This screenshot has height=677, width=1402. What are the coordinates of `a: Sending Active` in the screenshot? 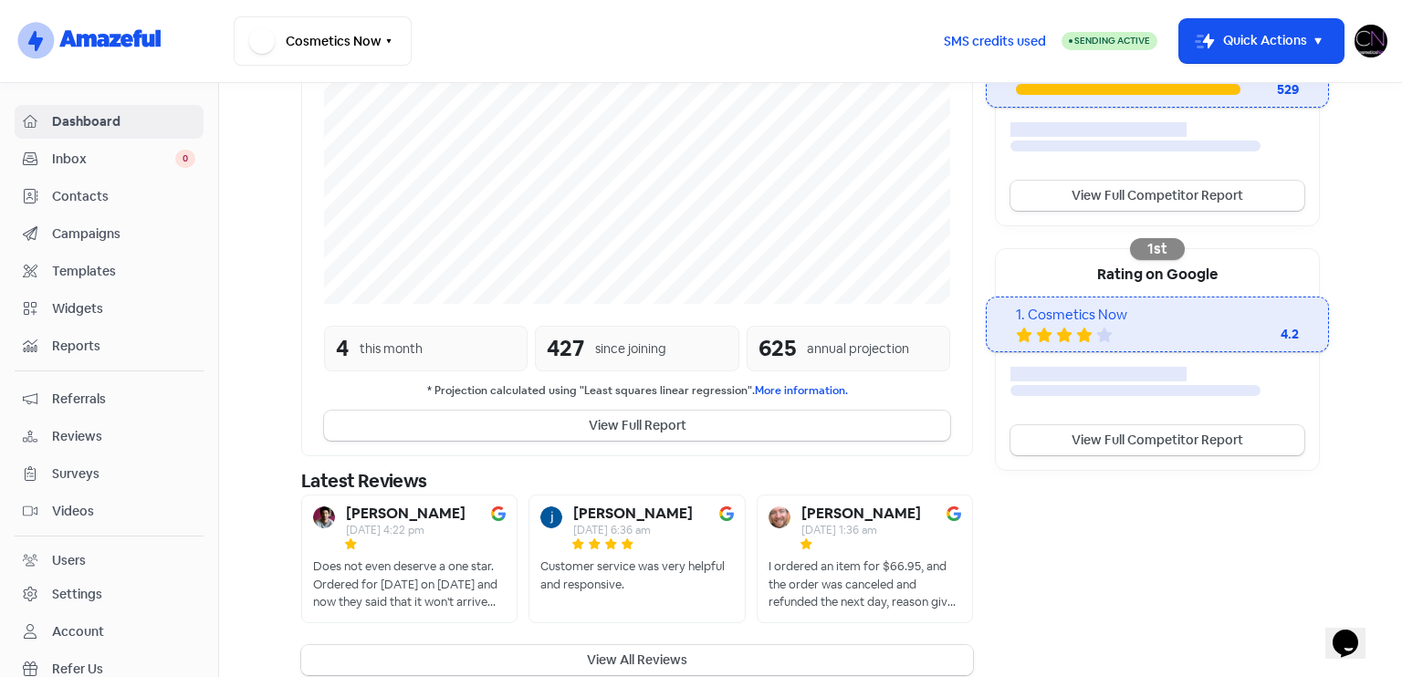 It's located at (1109, 41).